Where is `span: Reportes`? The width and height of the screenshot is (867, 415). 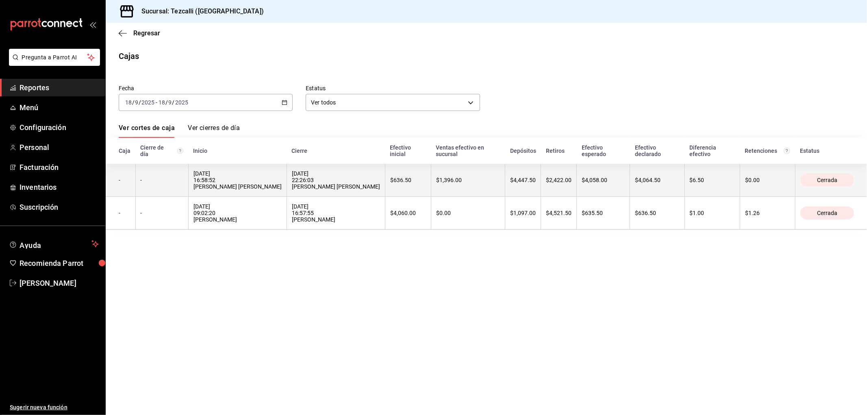
span: Reportes is located at coordinates (59, 87).